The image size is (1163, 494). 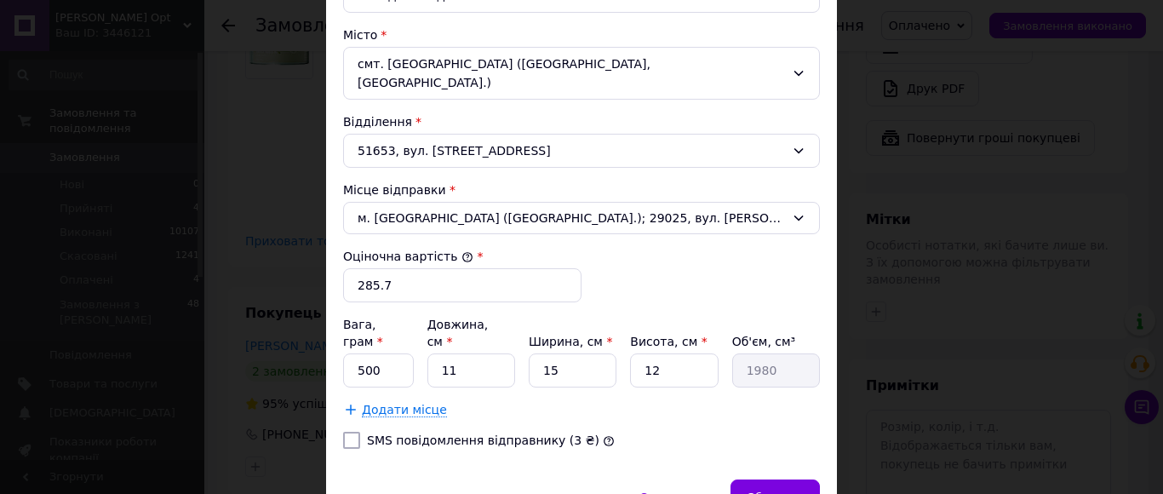 I want to click on div: Місто, so click(x=581, y=35).